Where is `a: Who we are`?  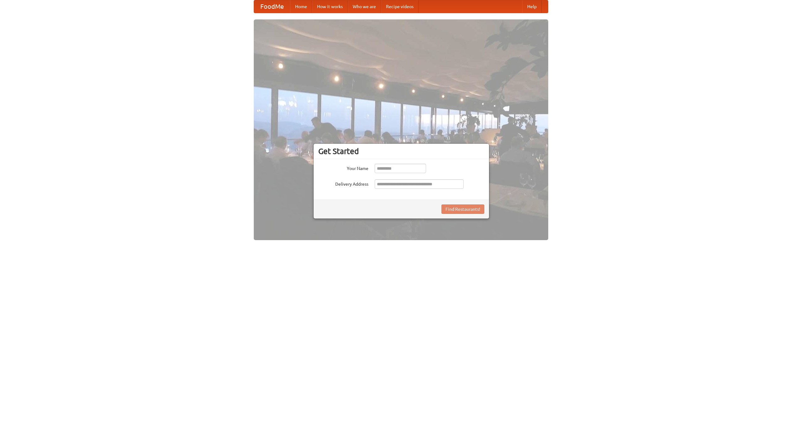 a: Who we are is located at coordinates (364, 7).